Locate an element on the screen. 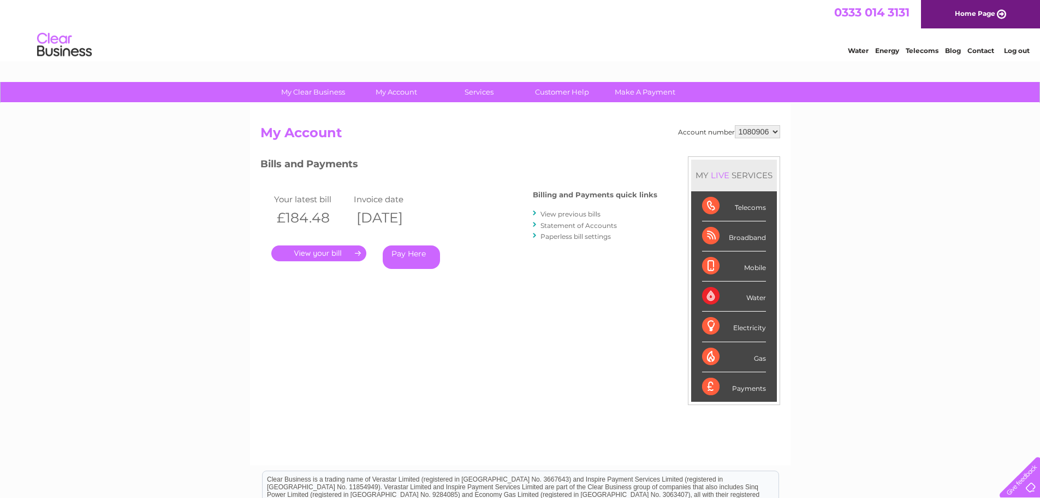 Image resolution: width=1040 pixels, height=498 pixels. a: Pay Here is located at coordinates (411, 257).